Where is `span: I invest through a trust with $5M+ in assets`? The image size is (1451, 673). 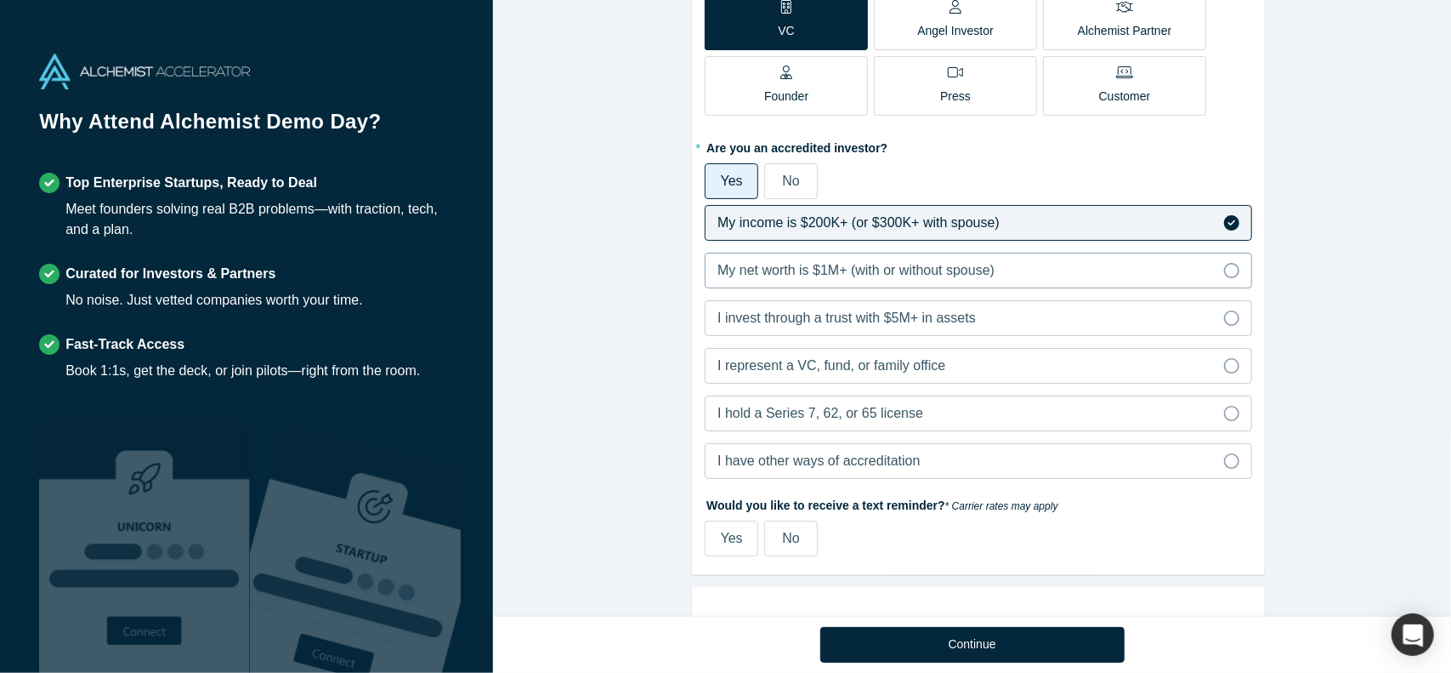
span: I invest through a trust with $5M+ in assets is located at coordinates (847, 317).